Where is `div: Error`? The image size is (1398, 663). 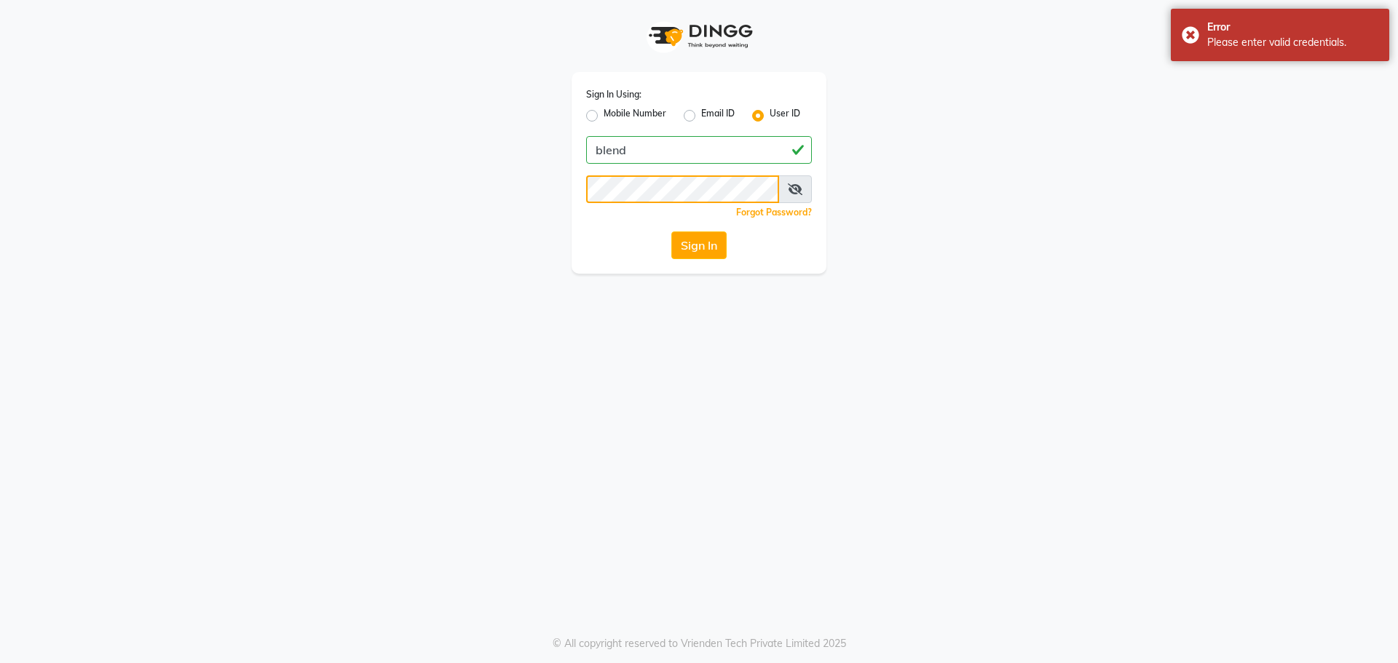
div: Error is located at coordinates (1293, 27).